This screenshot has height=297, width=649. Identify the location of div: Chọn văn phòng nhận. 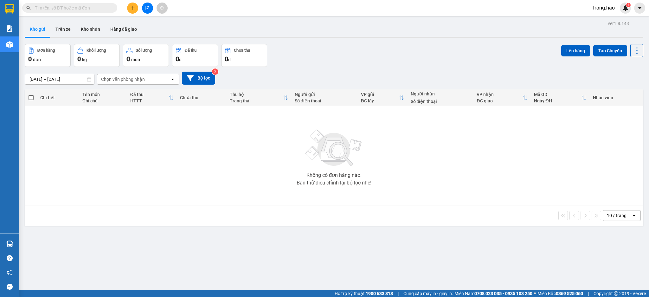
(123, 79).